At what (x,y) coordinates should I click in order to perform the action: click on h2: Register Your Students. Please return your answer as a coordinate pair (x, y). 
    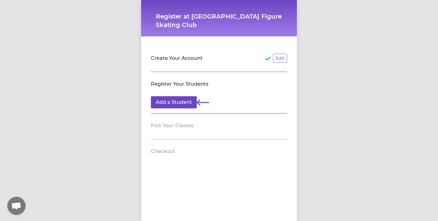
    Looking at the image, I should click on (180, 84).